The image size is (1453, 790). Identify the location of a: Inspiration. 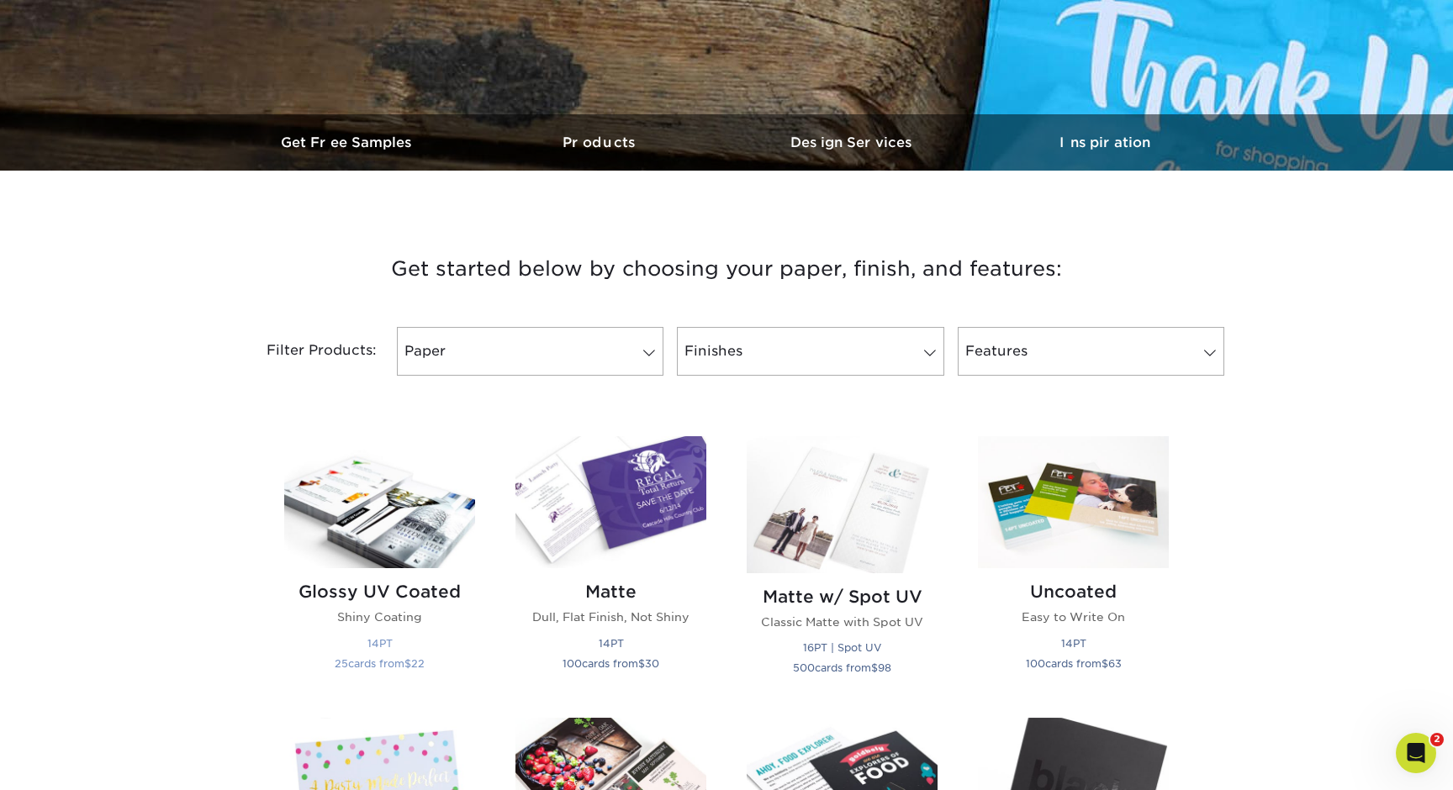
(1105, 142).